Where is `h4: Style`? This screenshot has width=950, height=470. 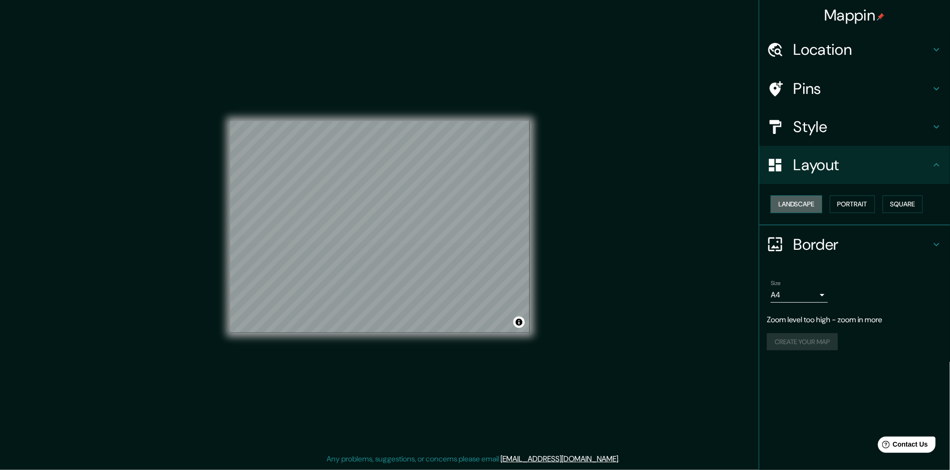 h4: Style is located at coordinates (863, 127).